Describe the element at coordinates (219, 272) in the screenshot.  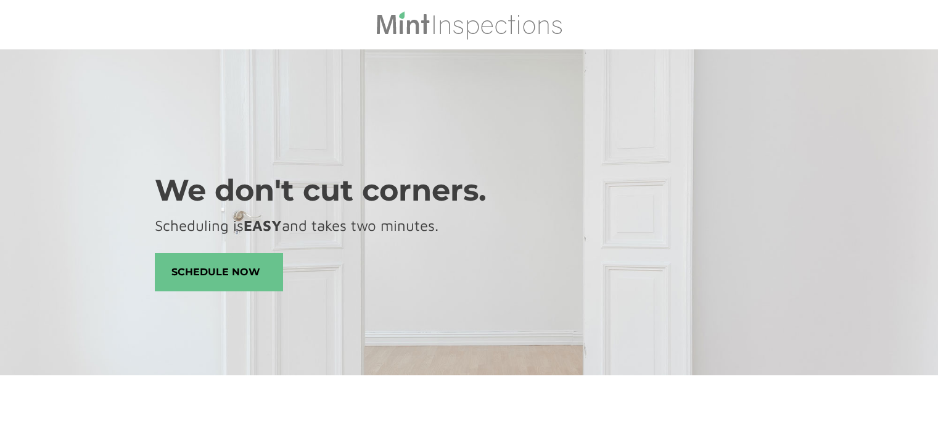
I see `a: schedule now` at that location.